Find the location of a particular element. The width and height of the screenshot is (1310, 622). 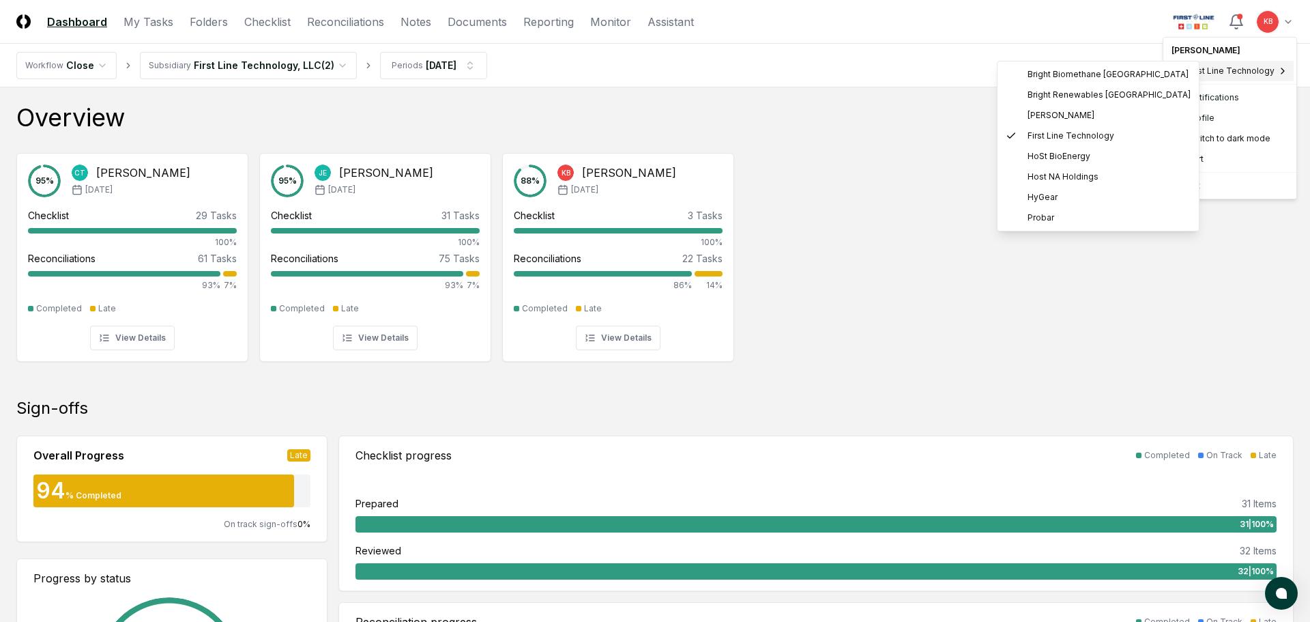

span: HoSt BioEnergy is located at coordinates (1059, 156).